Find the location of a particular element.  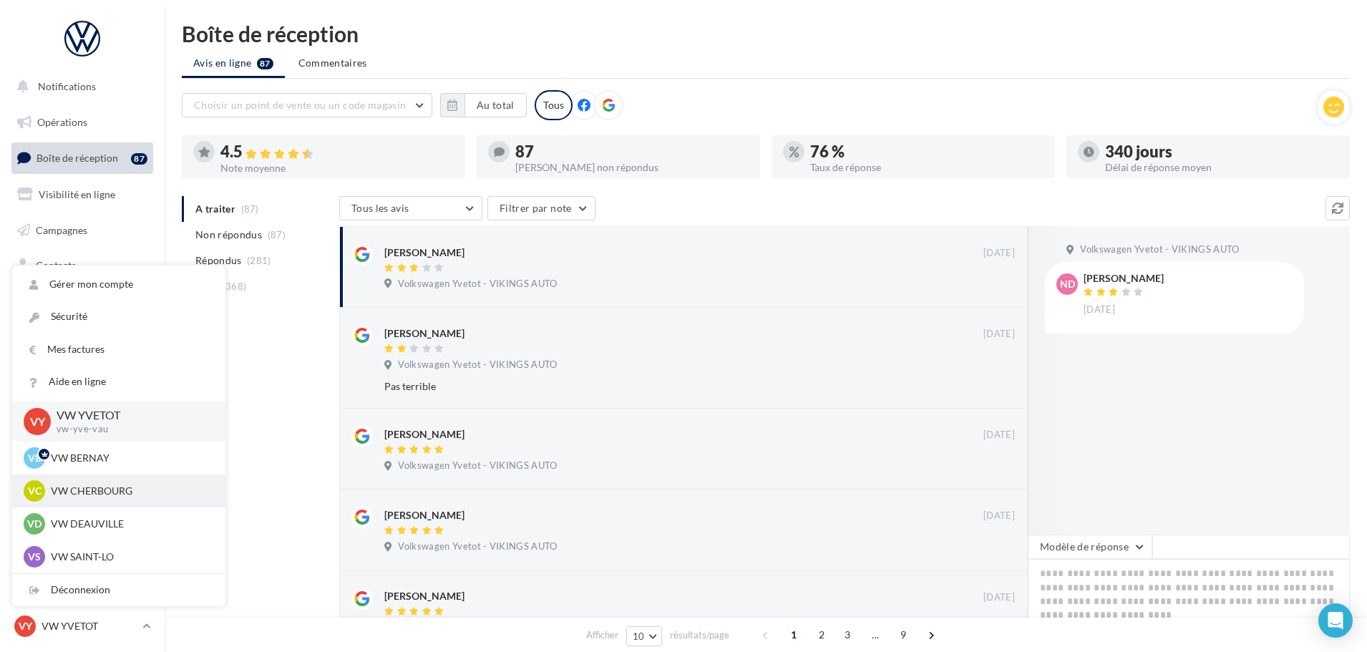

a: Boîte de réception87 is located at coordinates (82, 157).